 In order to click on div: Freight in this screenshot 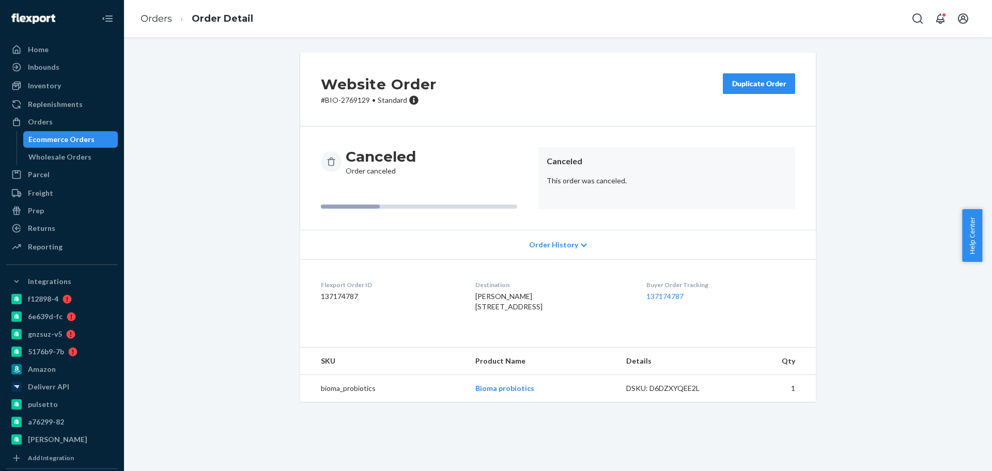, I will do `click(40, 193)`.